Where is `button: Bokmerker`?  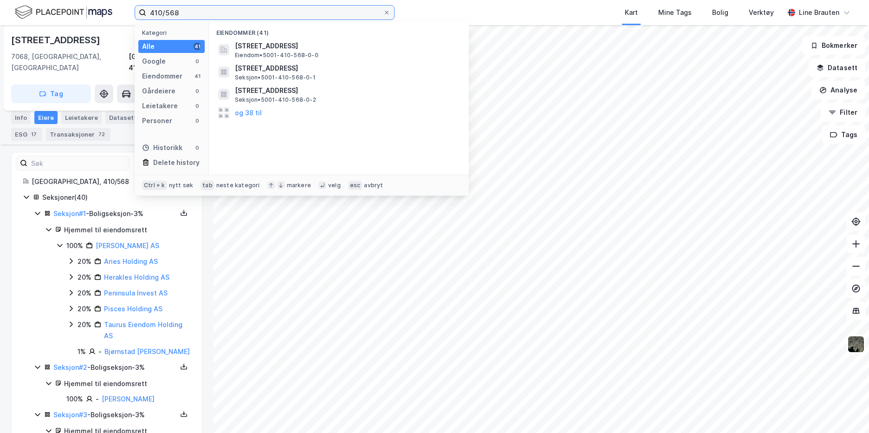
button: Bokmerker is located at coordinates (834, 45).